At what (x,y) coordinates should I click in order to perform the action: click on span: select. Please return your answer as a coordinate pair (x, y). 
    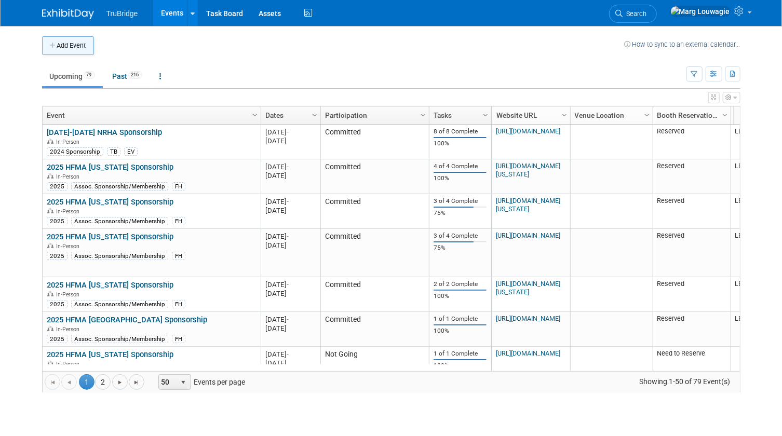
    Looking at the image, I should click on (183, 383).